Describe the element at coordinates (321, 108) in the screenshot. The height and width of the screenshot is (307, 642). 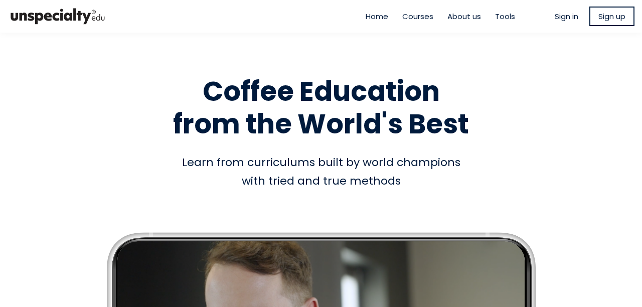
I see `h1: Coffee Education from the World's Best` at that location.